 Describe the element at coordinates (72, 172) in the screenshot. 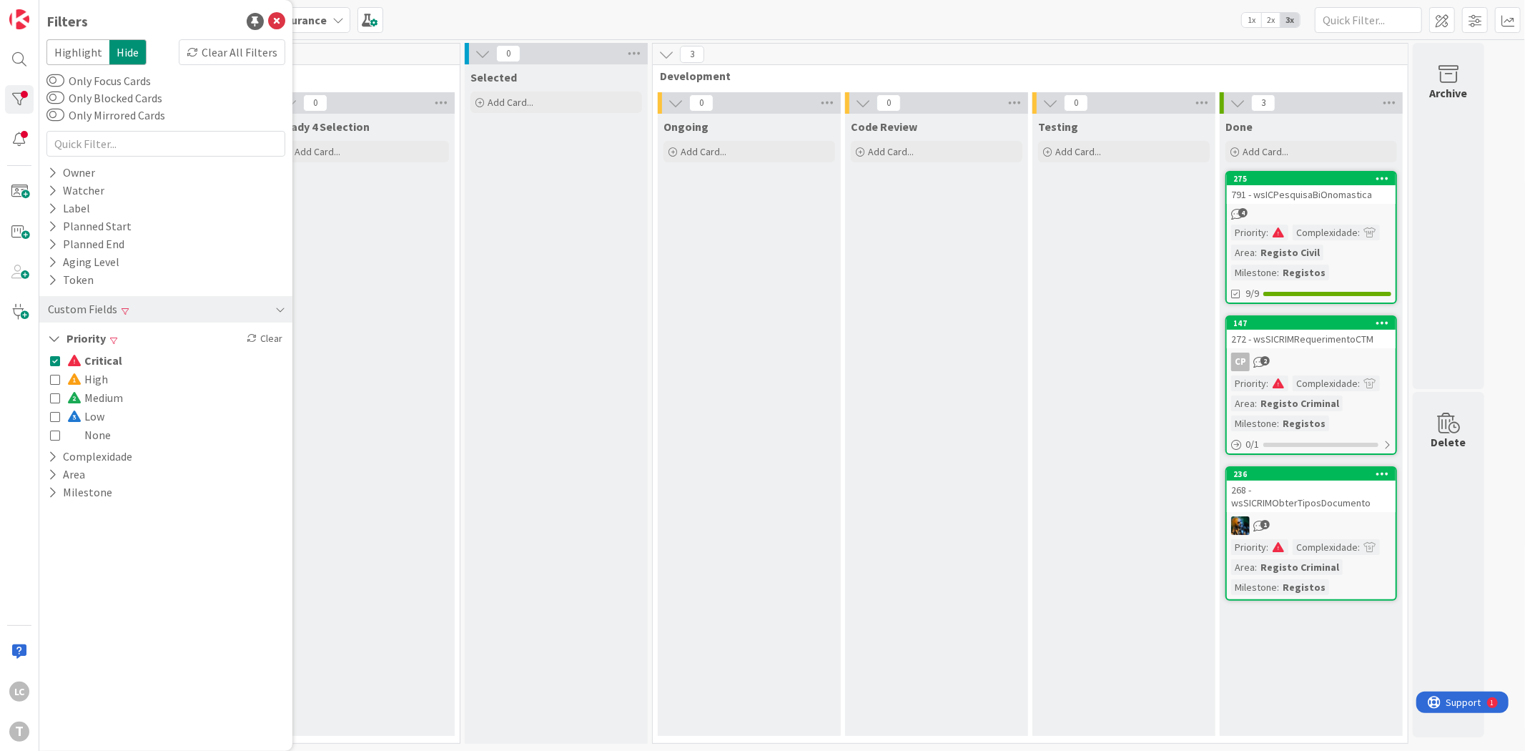

I see `div: Owner` at that location.